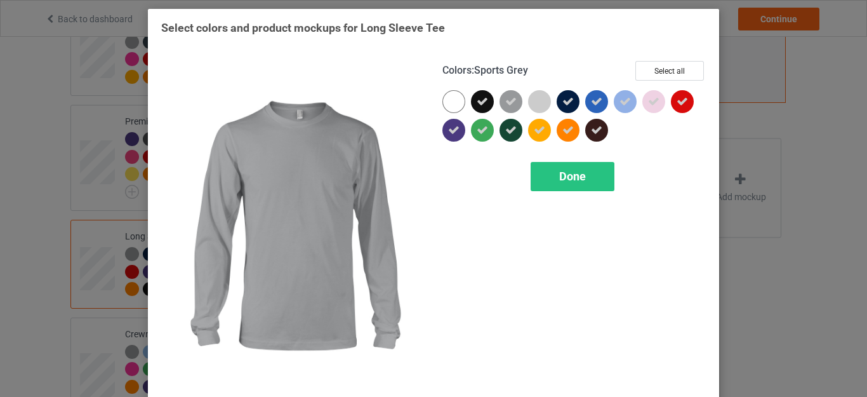 The height and width of the screenshot is (397, 867). What do you see at coordinates (573, 176) in the screenshot?
I see `span: Done` at bounding box center [573, 176].